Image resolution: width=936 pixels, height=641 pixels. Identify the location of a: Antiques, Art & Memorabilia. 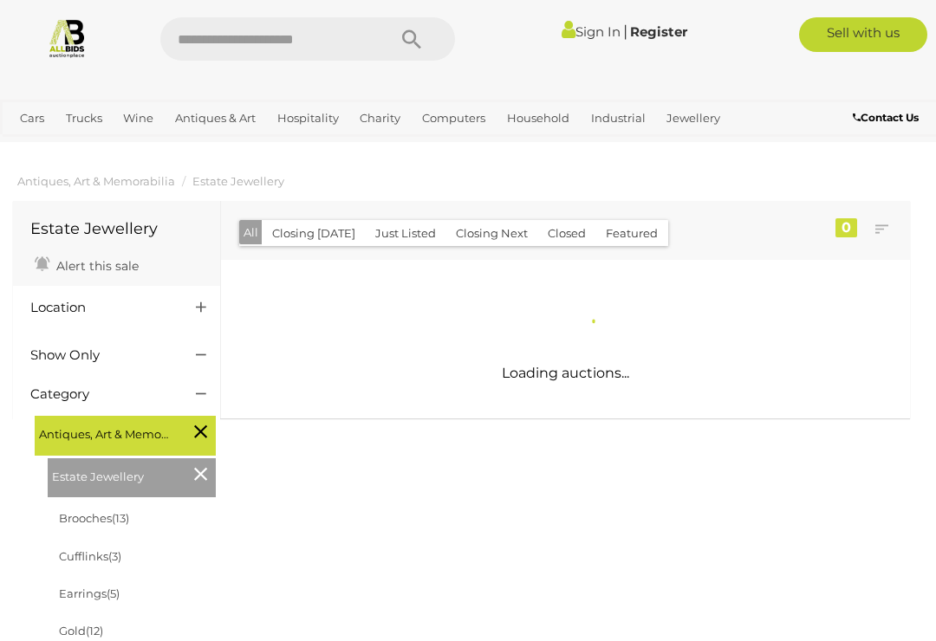
(96, 181).